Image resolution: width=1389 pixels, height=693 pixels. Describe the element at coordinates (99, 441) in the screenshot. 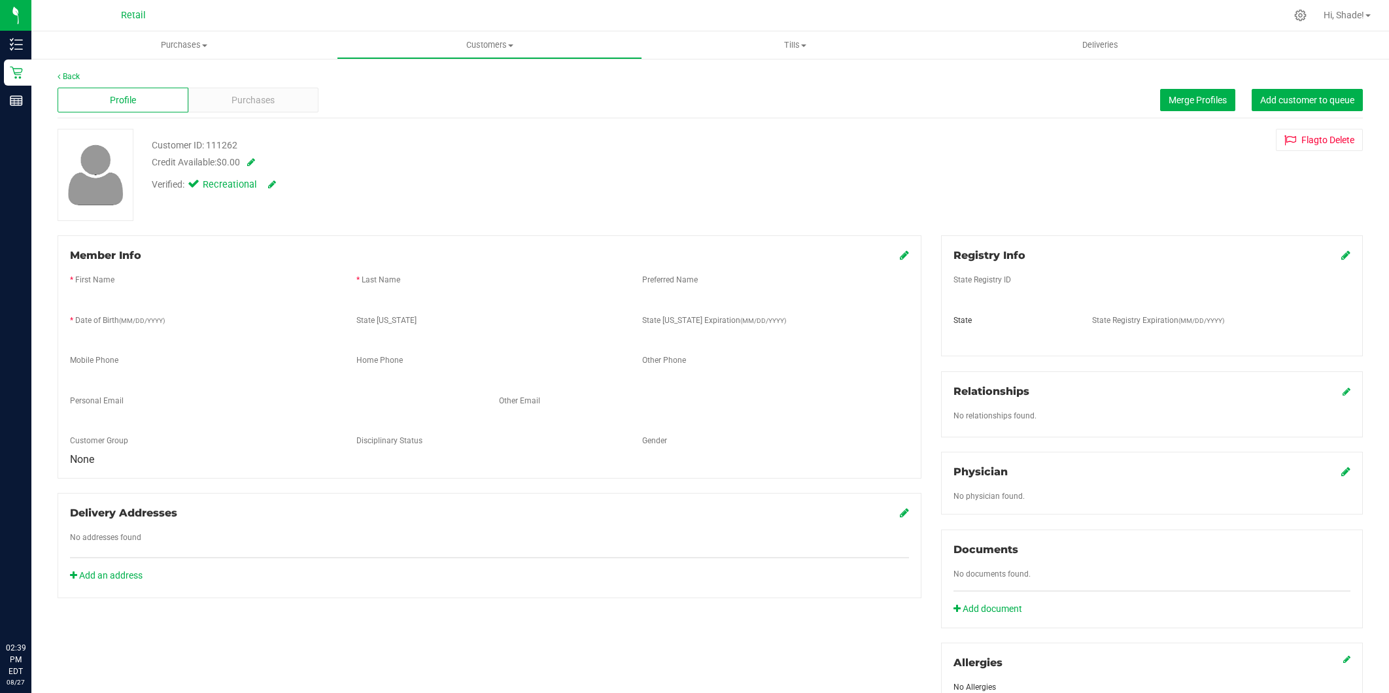

I see `label: Customer Group` at that location.